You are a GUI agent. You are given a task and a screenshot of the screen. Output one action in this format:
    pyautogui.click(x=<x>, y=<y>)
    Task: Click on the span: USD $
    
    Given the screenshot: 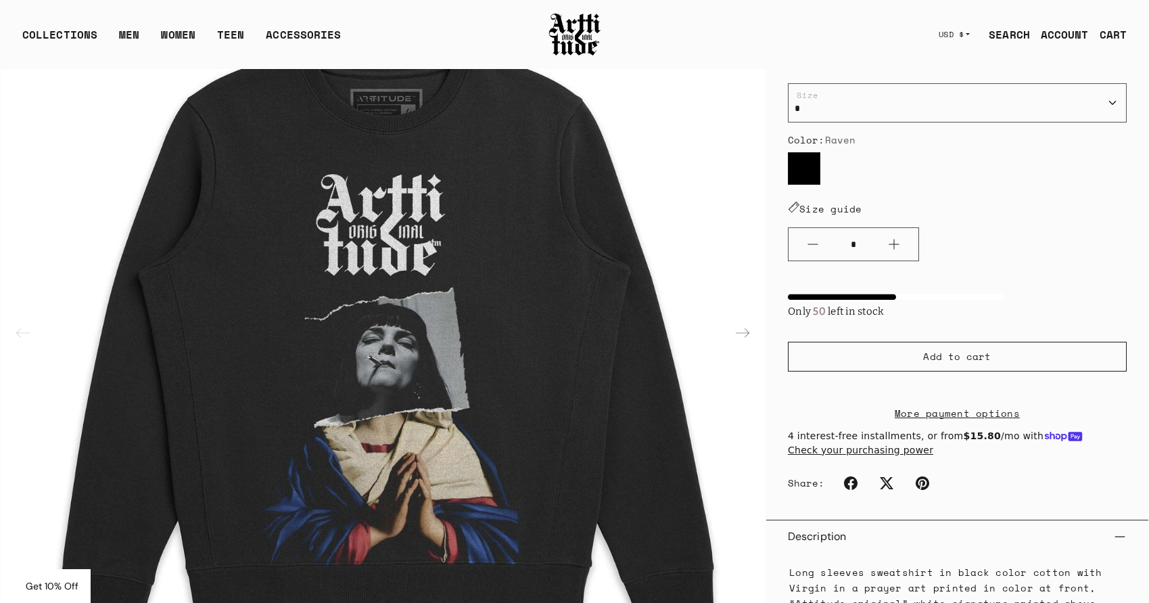 What is the action you would take?
    pyautogui.click(x=952, y=34)
    